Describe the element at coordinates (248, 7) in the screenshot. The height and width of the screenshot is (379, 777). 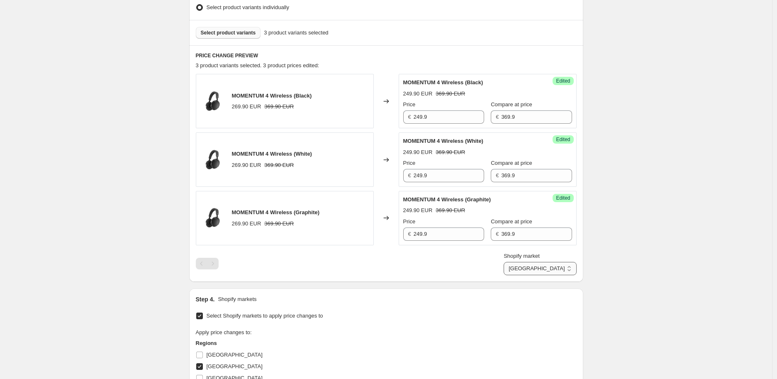
I see `span: Select product variants individually` at that location.